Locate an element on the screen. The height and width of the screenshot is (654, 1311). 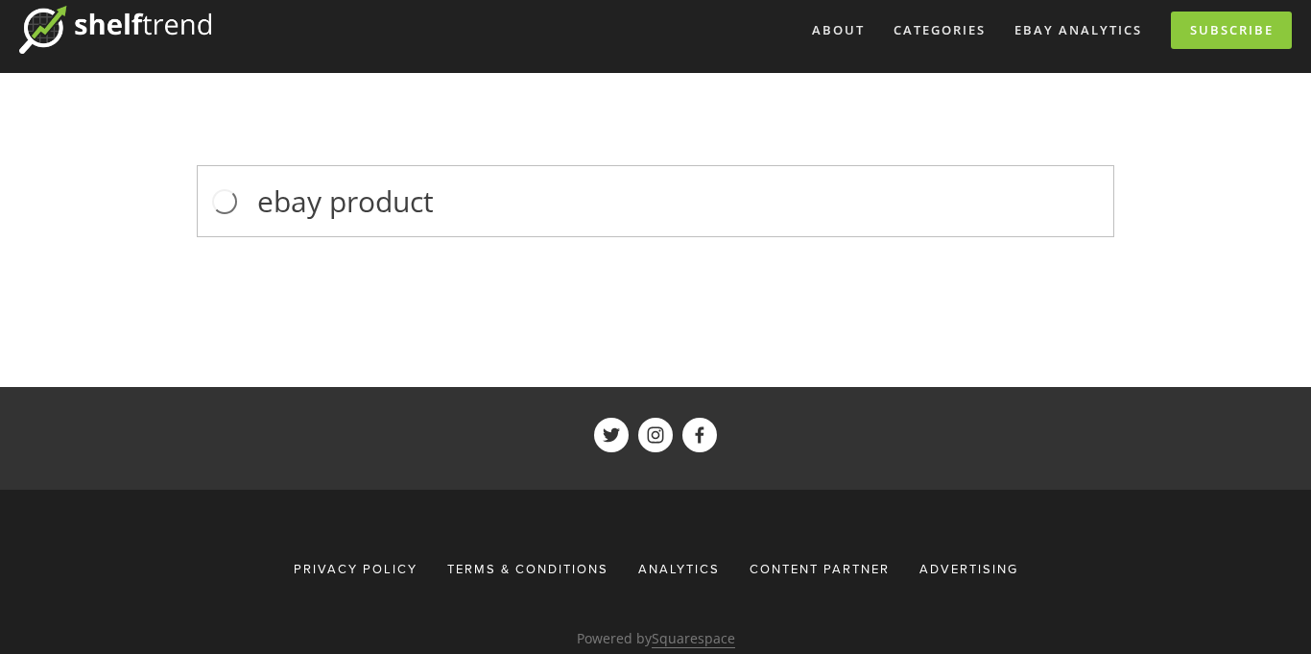
a: Terms & Conditions is located at coordinates (528, 568).